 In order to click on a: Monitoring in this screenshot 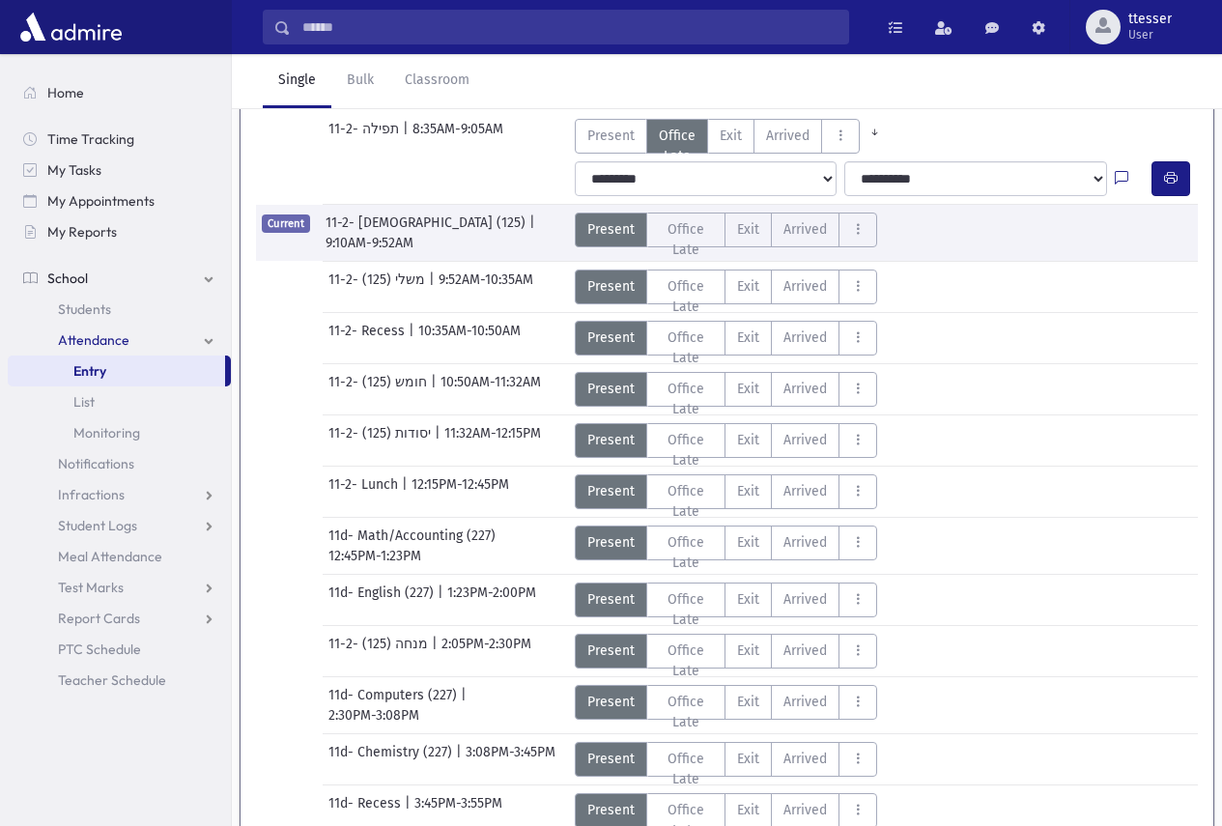, I will do `click(119, 433)`.